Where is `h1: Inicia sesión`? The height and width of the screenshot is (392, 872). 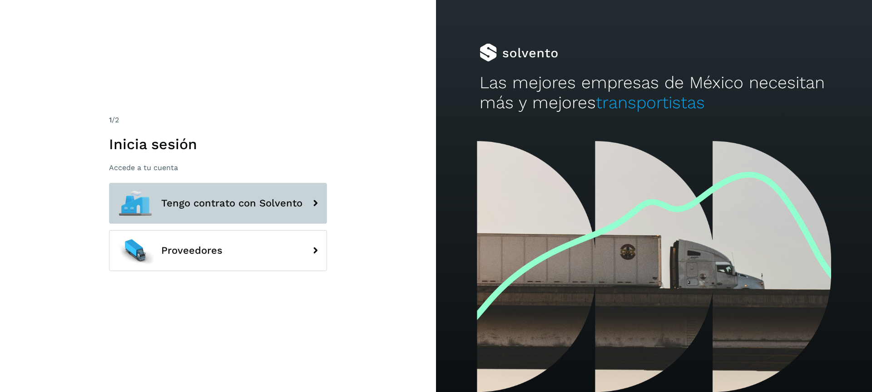
h1: Inicia sesión is located at coordinates (218, 144).